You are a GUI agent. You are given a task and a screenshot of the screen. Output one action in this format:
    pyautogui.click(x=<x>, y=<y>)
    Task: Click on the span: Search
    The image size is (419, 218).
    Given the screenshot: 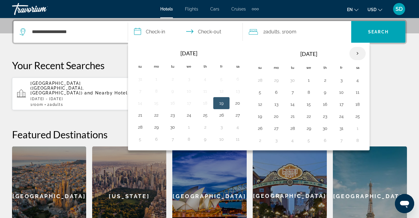 What is the action you would take?
    pyautogui.click(x=378, y=32)
    